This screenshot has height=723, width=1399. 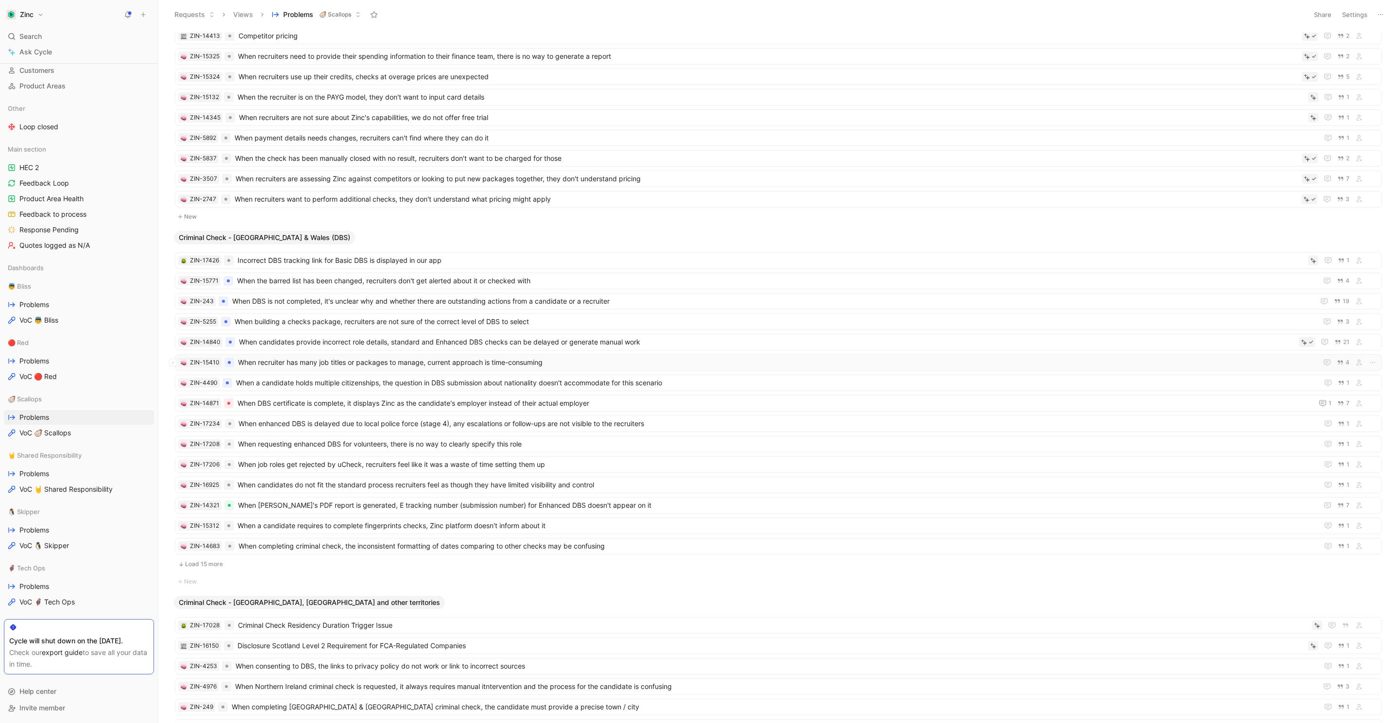 I want to click on a: Feedback to process, so click(x=79, y=214).